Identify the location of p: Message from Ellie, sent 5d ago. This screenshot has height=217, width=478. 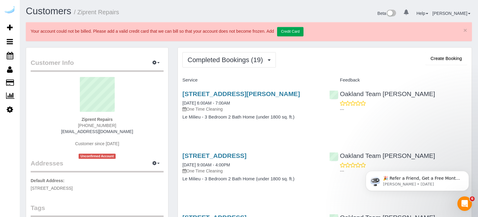
(66, 26).